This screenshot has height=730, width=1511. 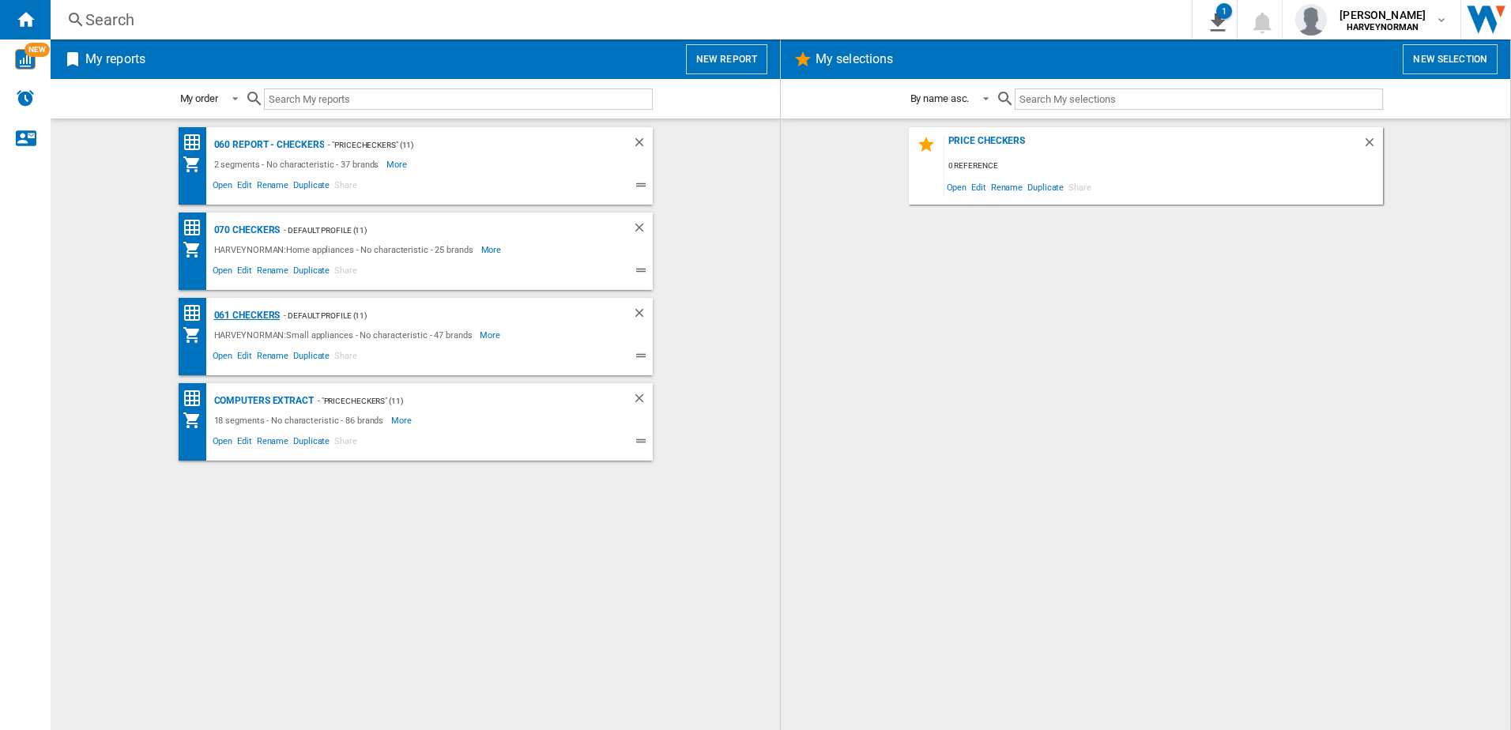 I want to click on div: My order, so click(x=199, y=98).